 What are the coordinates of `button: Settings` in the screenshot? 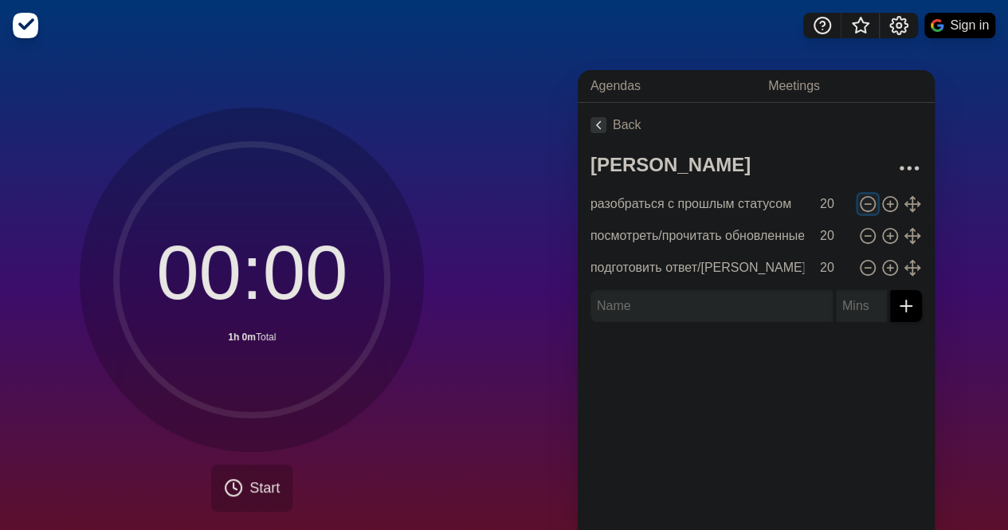 It's located at (898, 25).